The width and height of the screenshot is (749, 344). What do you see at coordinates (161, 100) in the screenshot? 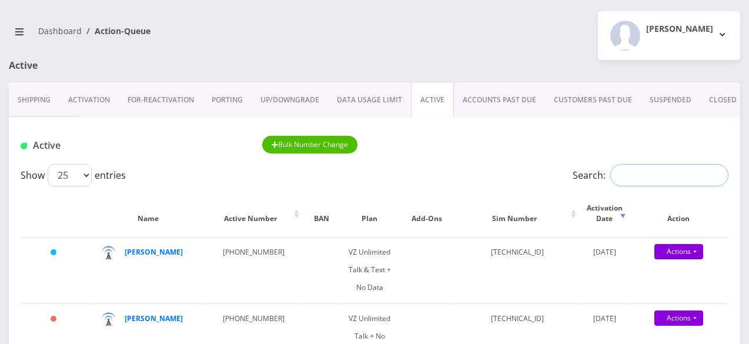
I see `a: FOR-REActivation` at bounding box center [161, 100].